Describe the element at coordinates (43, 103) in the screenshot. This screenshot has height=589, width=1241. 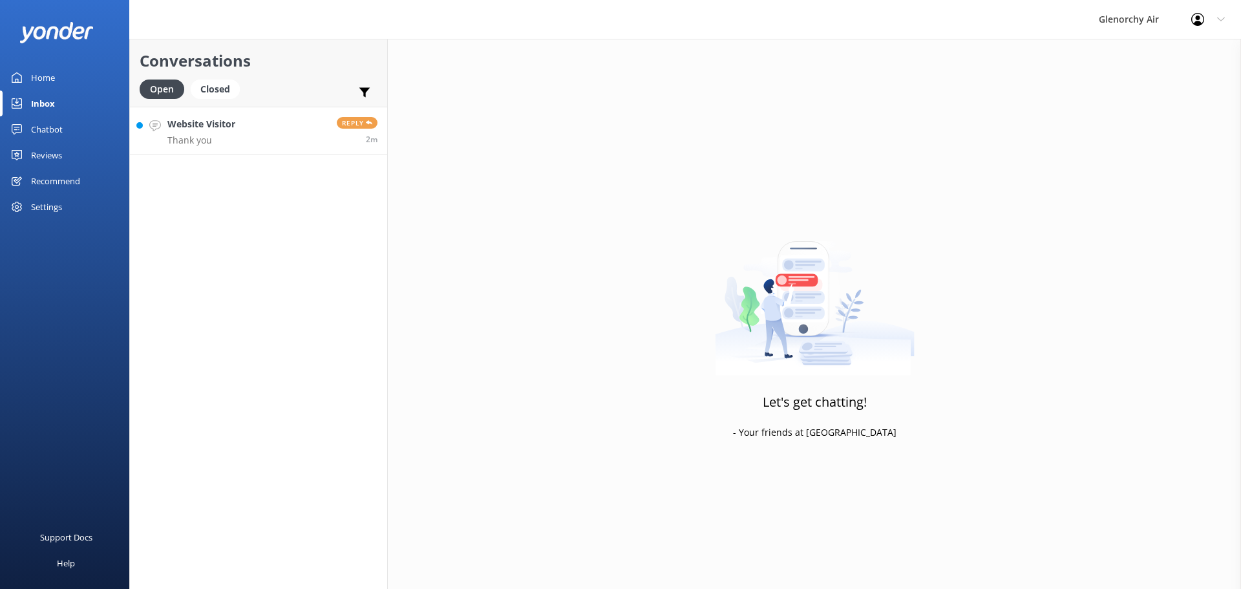
I see `div: Inbox` at that location.